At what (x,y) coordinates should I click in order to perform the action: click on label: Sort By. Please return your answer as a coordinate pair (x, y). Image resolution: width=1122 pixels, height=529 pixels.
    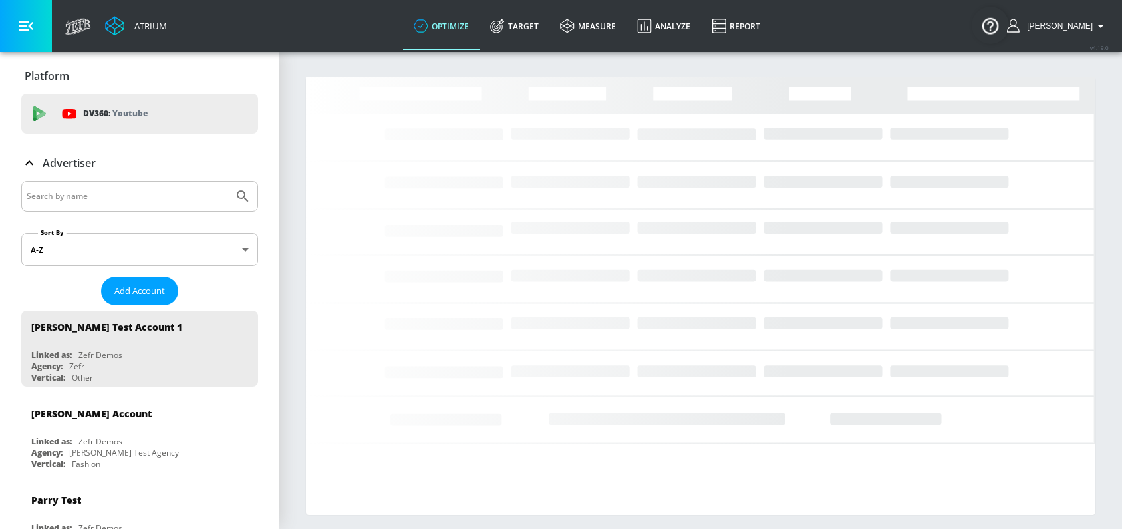
    Looking at the image, I should click on (52, 232).